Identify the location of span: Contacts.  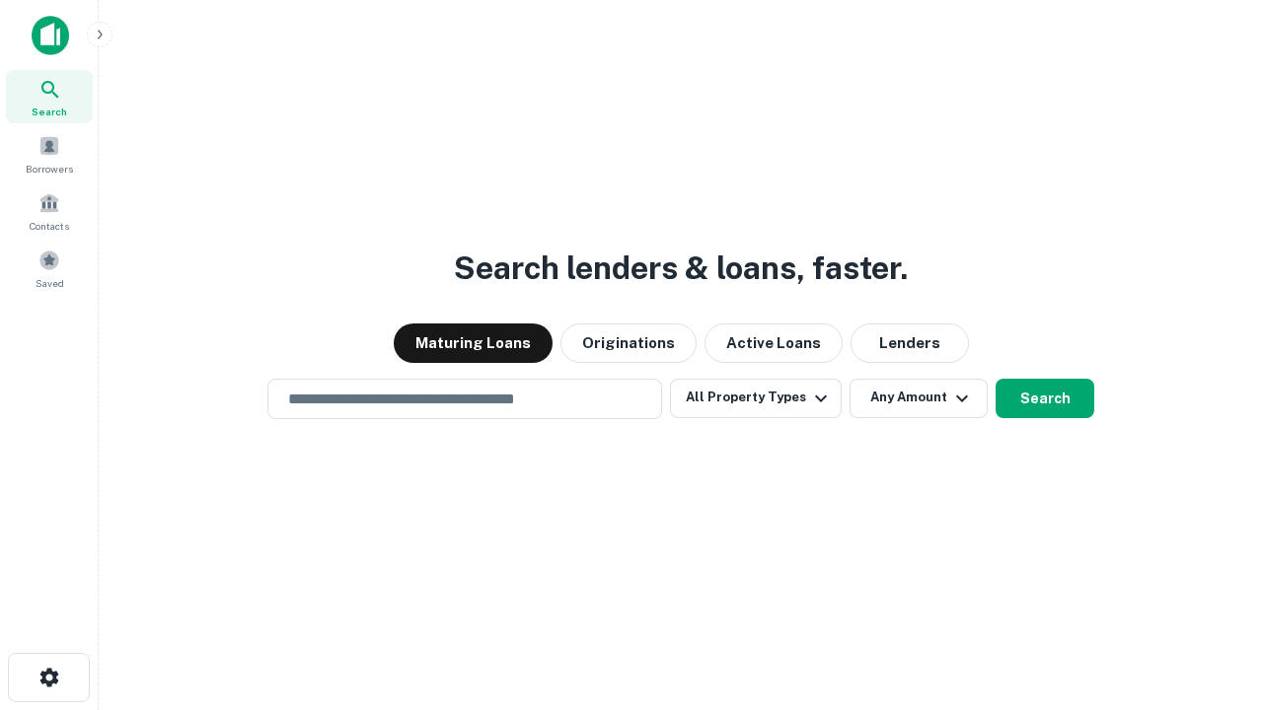
(49, 226).